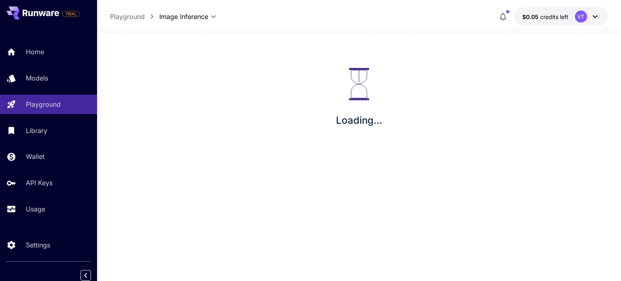 The height and width of the screenshot is (281, 621). Describe the element at coordinates (359, 120) in the screenshot. I see `p: Loading...` at that location.